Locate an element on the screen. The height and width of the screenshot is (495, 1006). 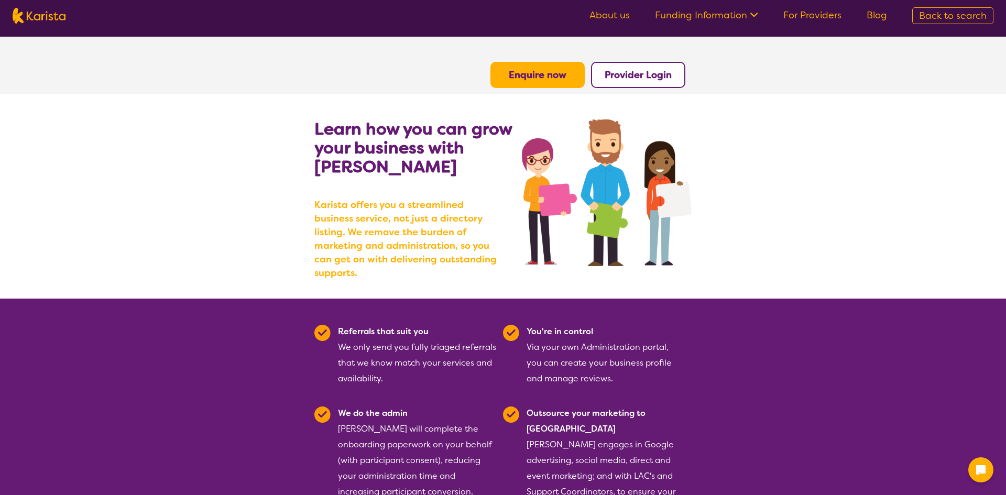
b: You're in control is located at coordinates (560, 331).